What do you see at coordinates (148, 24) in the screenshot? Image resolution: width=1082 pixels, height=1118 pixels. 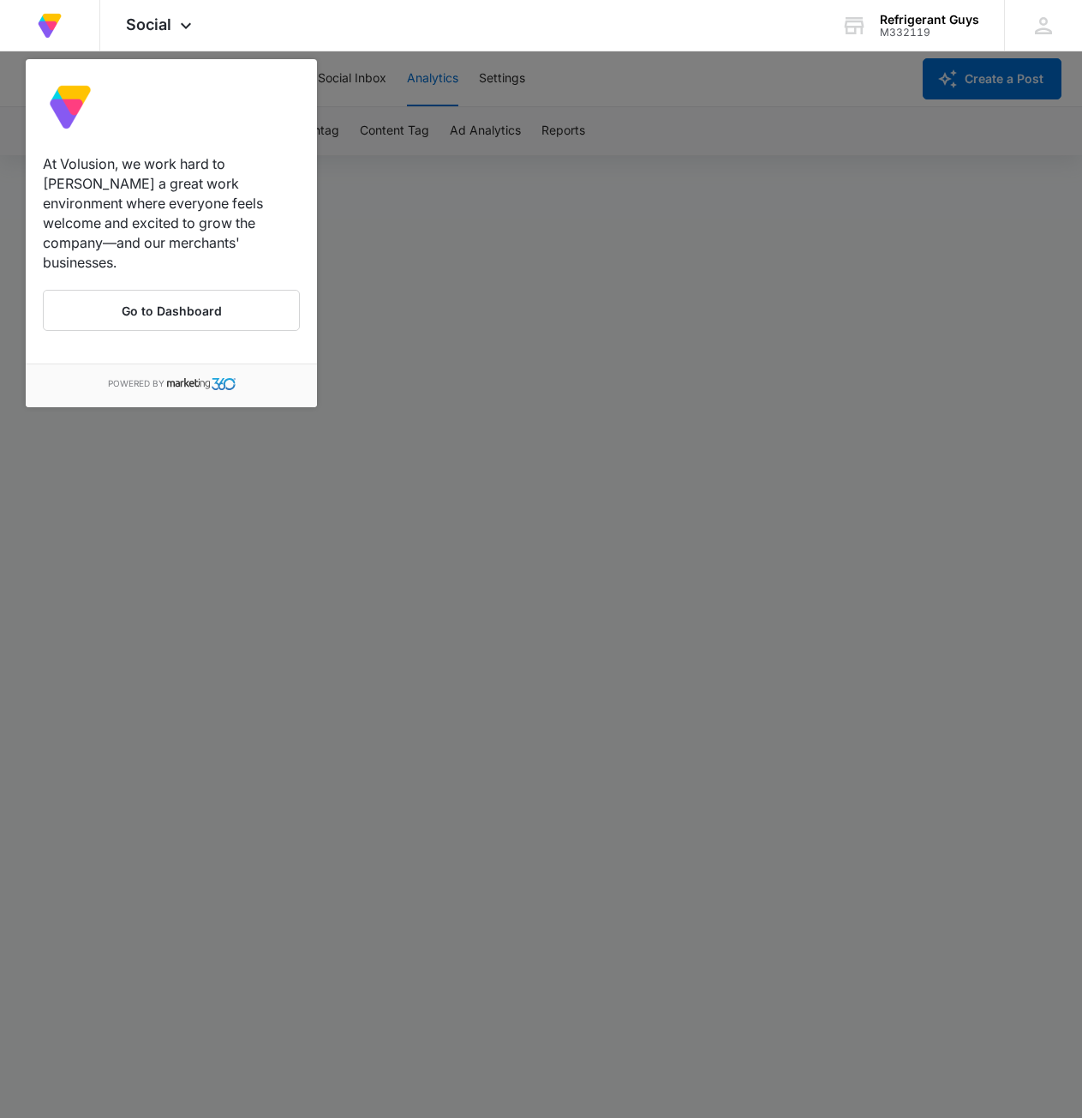 I see `span: Social` at bounding box center [148, 24].